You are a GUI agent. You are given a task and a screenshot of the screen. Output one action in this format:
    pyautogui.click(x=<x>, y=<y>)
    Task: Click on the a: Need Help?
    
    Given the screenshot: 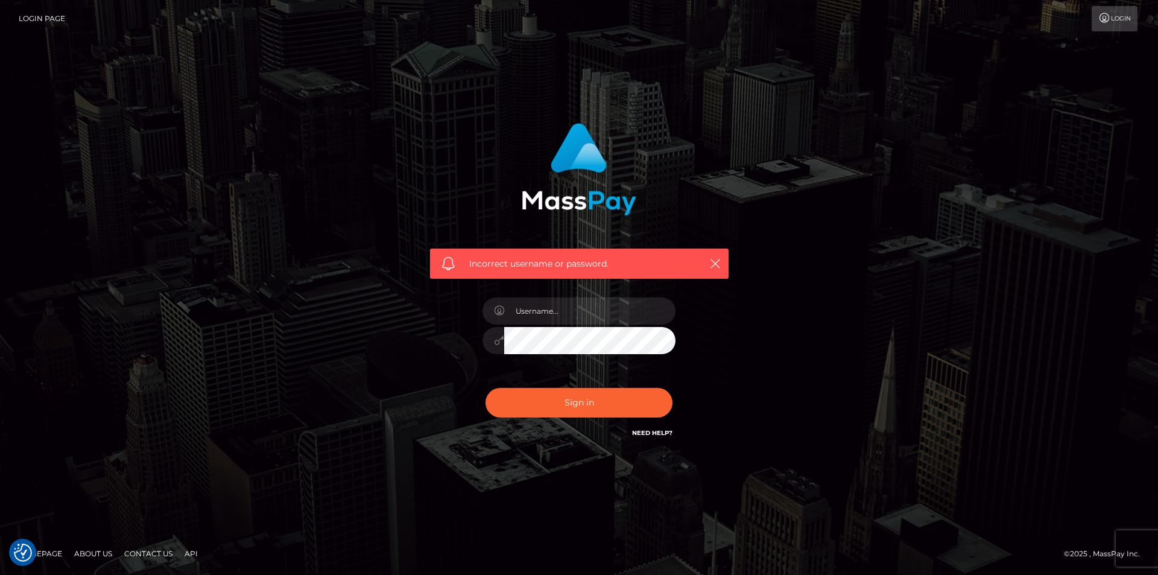 What is the action you would take?
    pyautogui.click(x=652, y=432)
    